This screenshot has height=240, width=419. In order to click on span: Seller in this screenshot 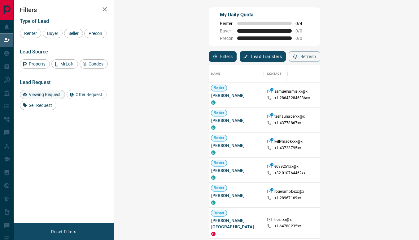, I will do `click(73, 33)`.